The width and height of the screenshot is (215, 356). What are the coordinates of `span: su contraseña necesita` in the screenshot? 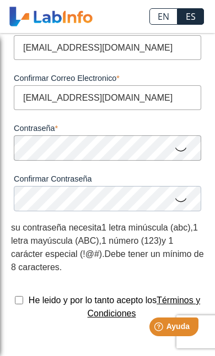 It's located at (56, 227).